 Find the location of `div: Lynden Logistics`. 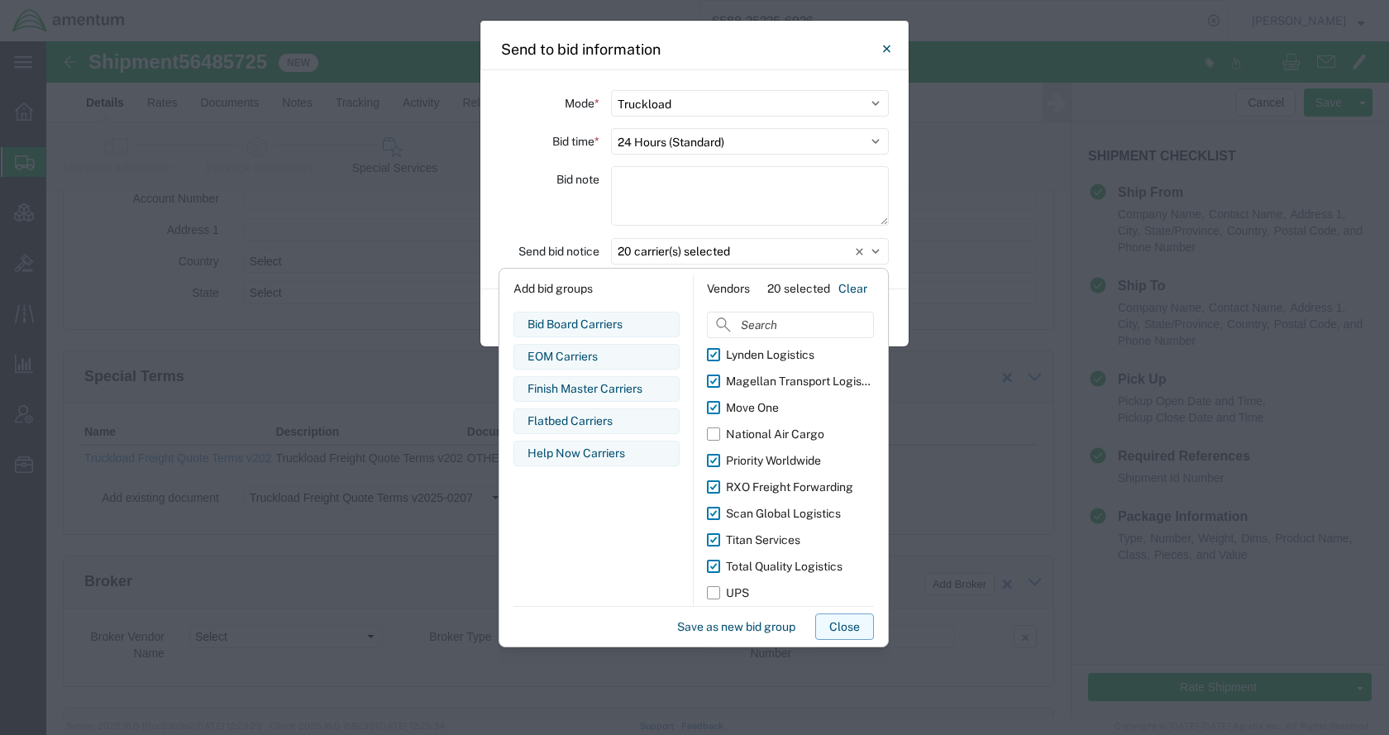

div: Lynden Logistics is located at coordinates (770, 355).